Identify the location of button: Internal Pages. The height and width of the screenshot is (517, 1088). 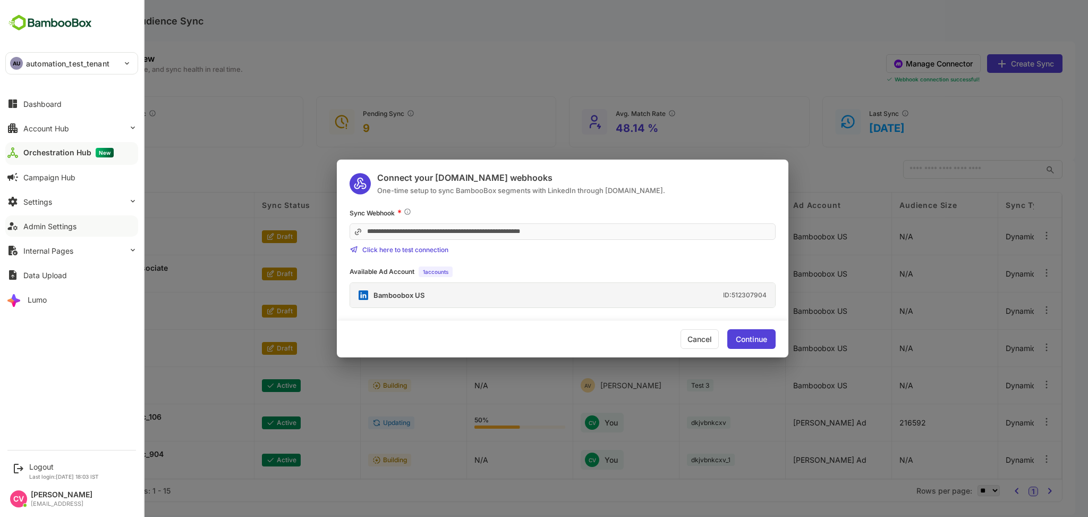
(72, 250).